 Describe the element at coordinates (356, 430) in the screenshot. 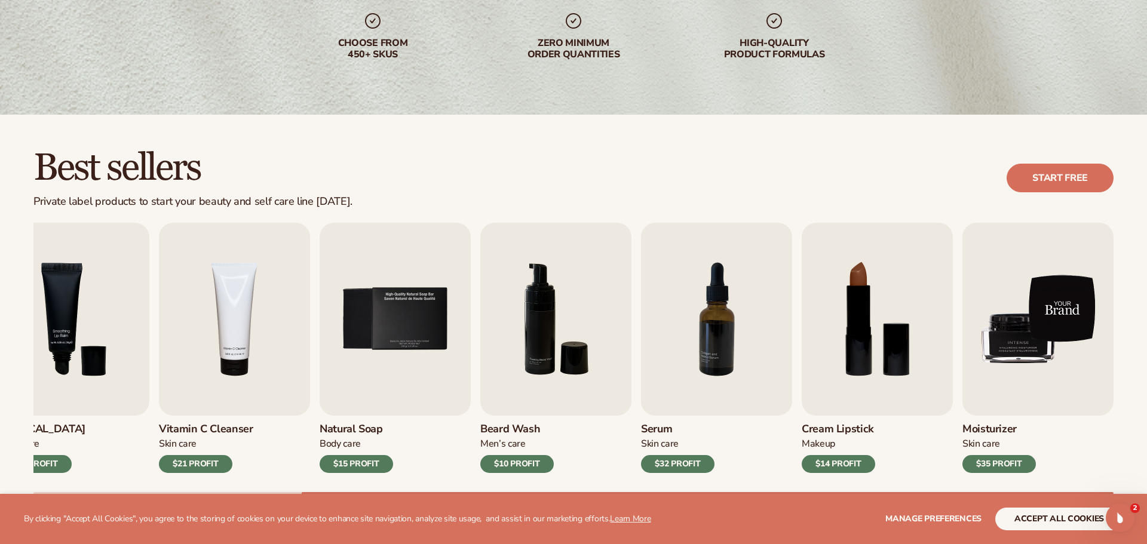

I see `h3: Natural Soap` at that location.